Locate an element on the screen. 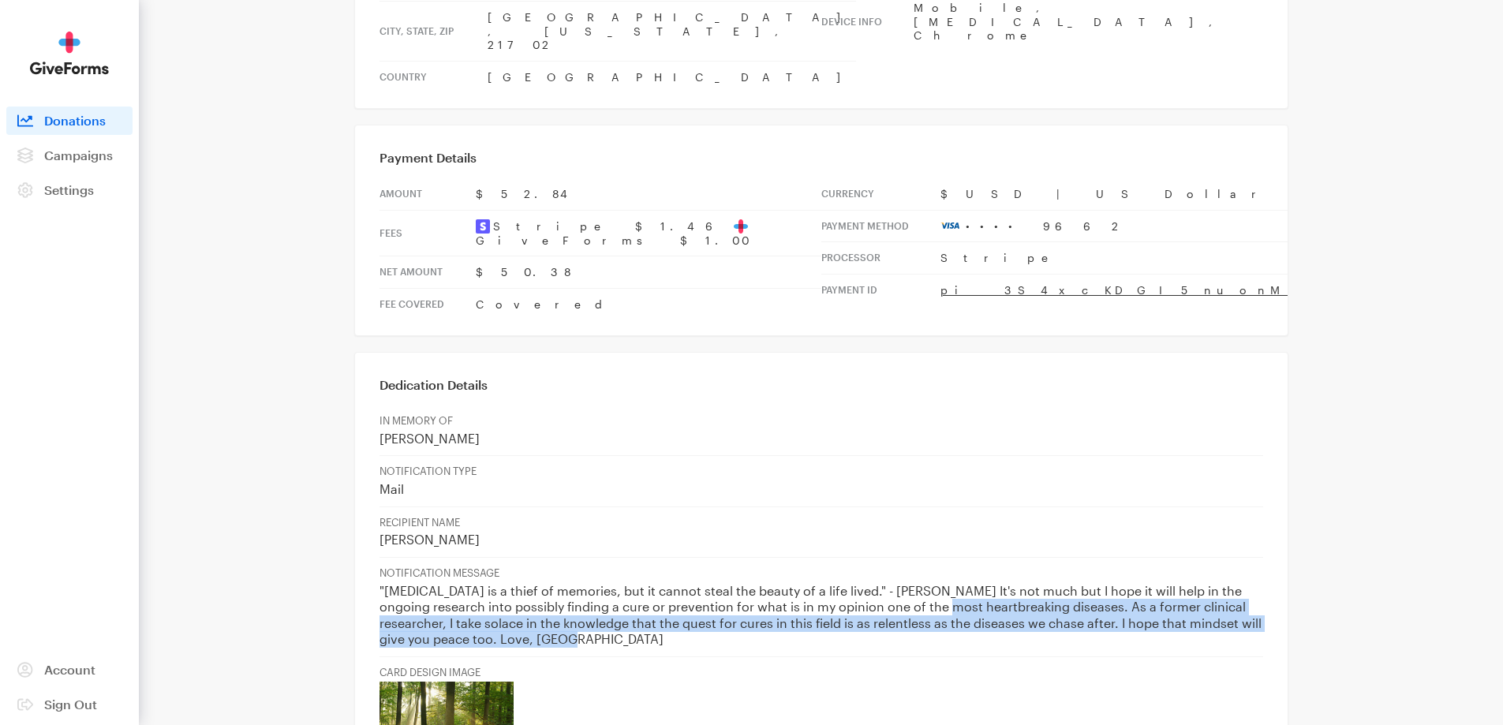  p: NOTIFICATION MESSAGE is located at coordinates (821, 573).